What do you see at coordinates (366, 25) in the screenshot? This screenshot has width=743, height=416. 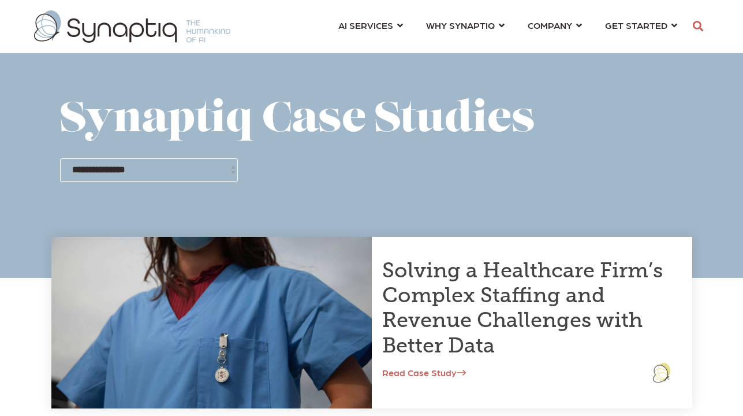 I see `span: AI SERVICES` at bounding box center [366, 25].